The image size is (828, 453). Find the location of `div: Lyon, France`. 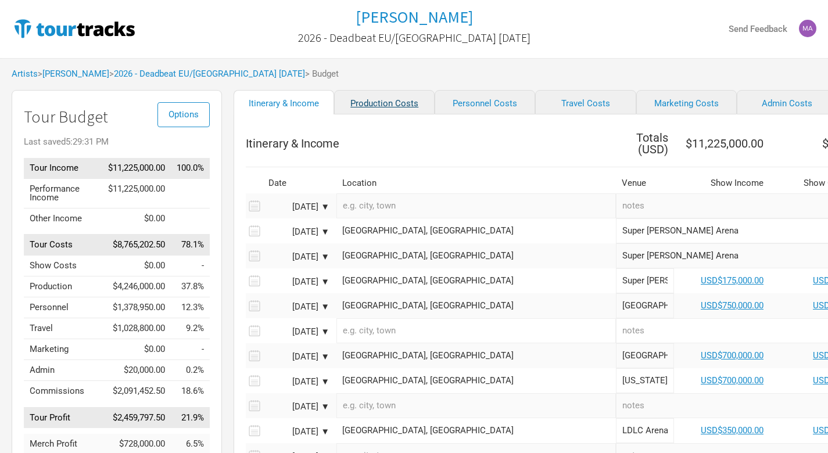

div: Lyon, France is located at coordinates (476, 431).